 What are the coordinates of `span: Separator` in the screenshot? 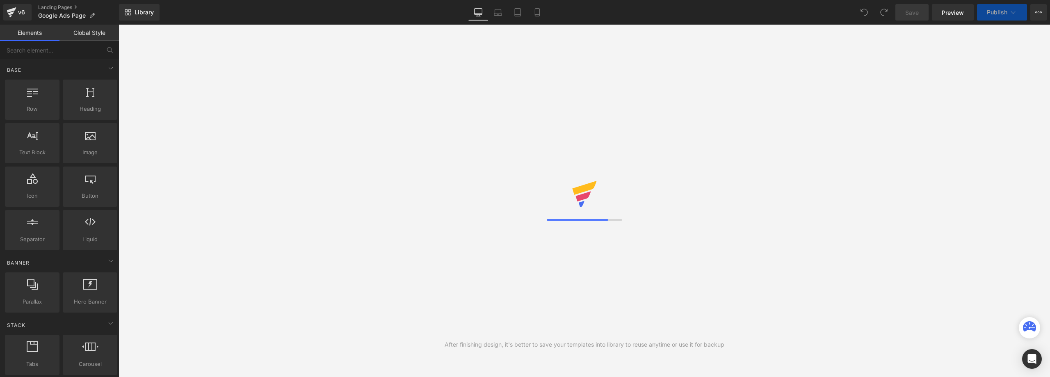 It's located at (32, 239).